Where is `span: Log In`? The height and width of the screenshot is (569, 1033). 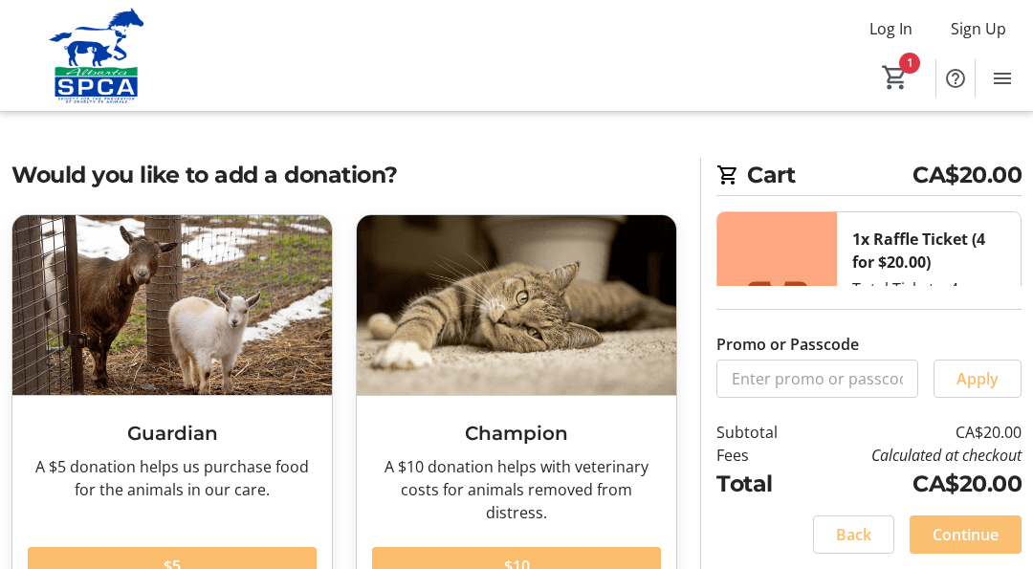
span: Log In is located at coordinates (890, 29).